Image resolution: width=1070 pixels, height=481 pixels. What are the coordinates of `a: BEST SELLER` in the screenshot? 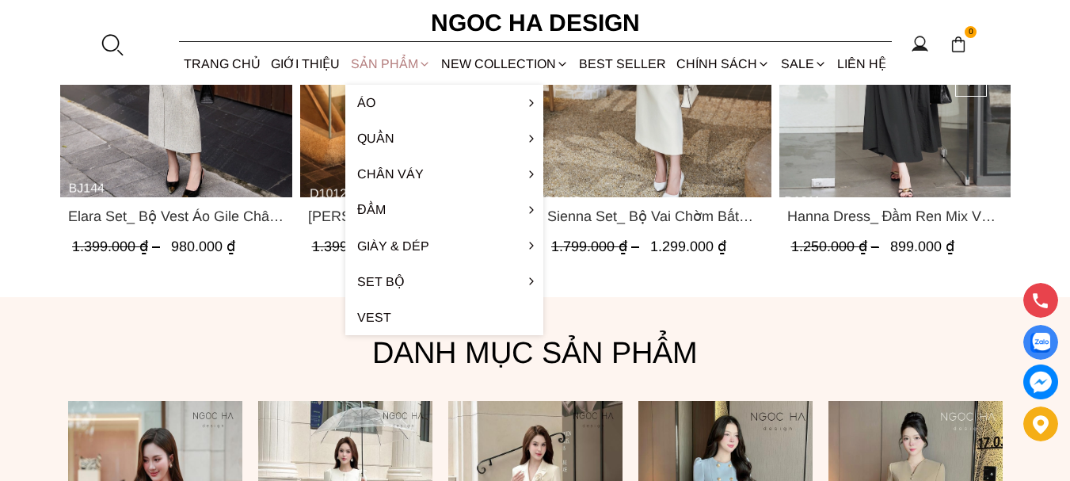 It's located at (623, 63).